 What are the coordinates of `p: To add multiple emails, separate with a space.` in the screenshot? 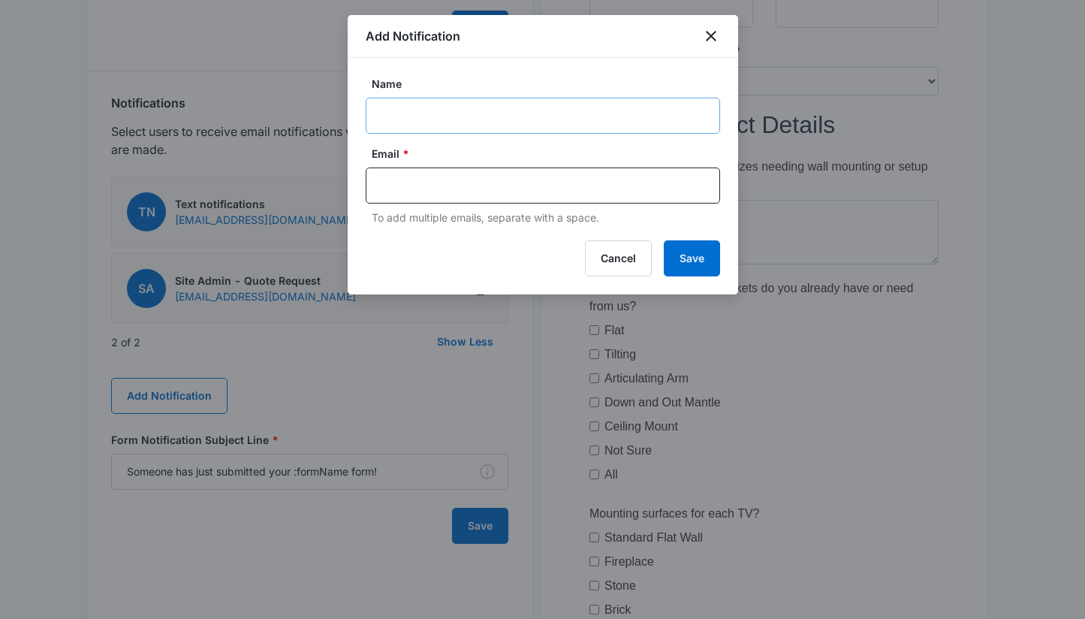 It's located at (546, 217).